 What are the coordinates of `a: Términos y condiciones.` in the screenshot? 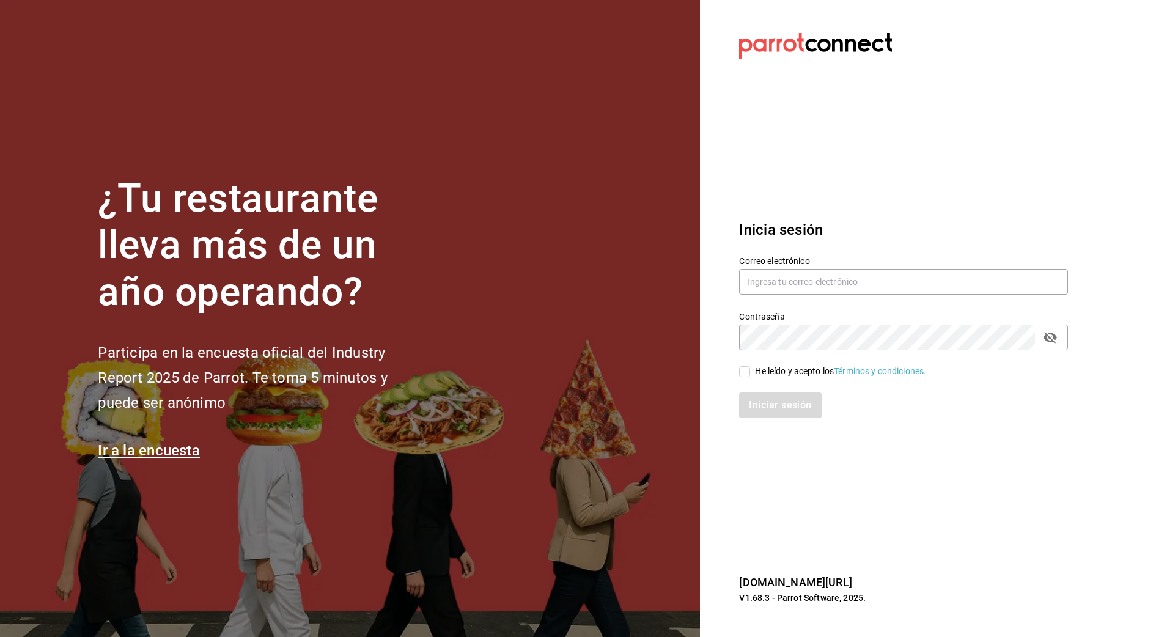 It's located at (880, 371).